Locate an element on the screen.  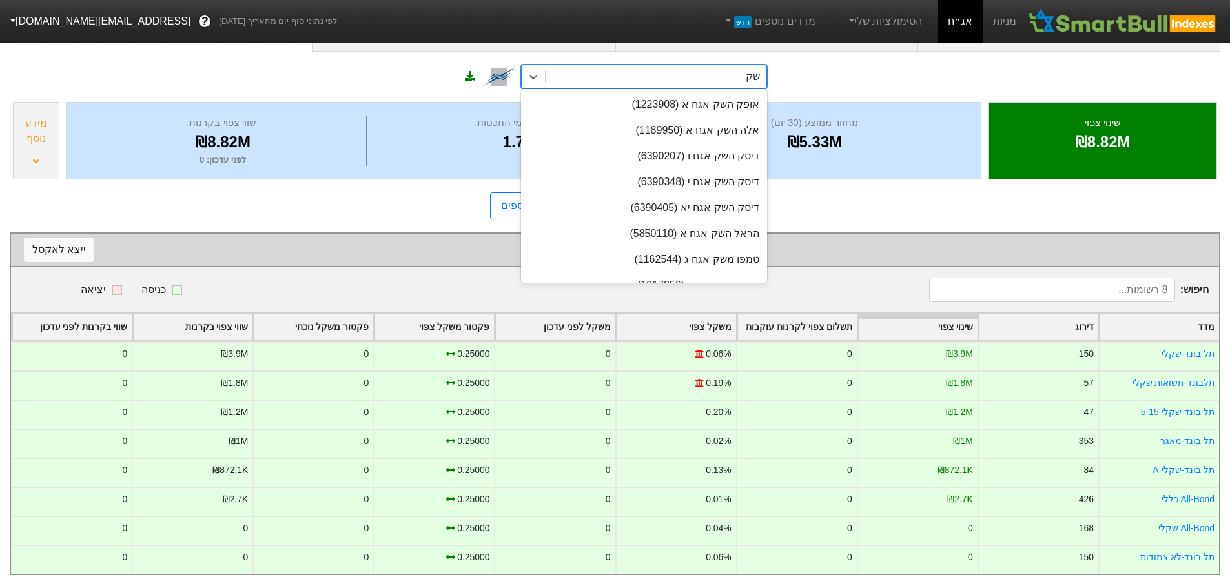
div: 1.7 is located at coordinates (513, 142).